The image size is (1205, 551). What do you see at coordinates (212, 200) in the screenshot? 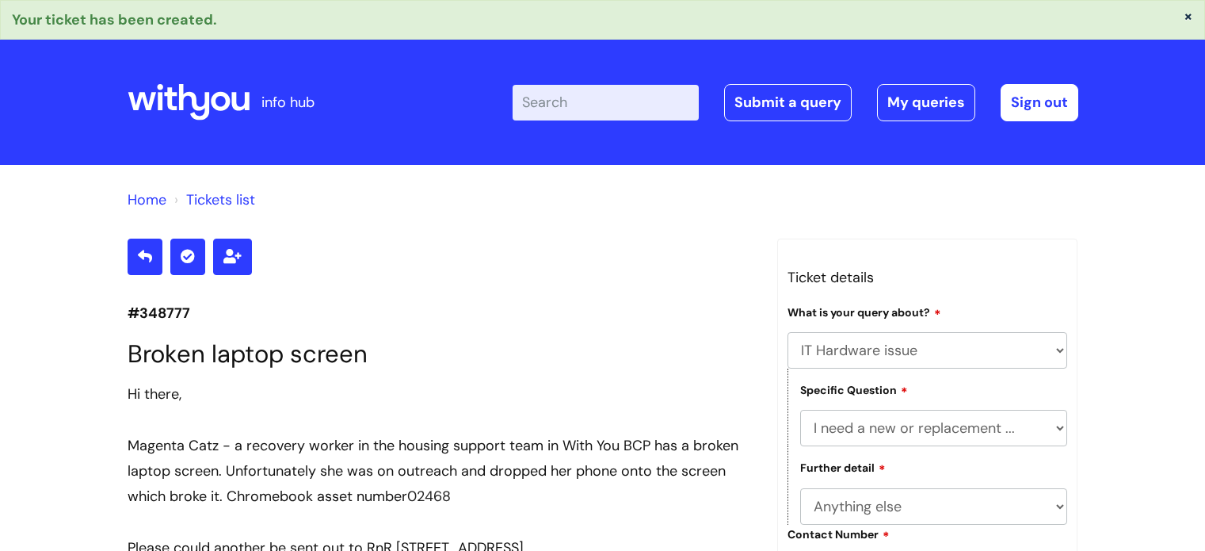
I see `li: Tickets list` at bounding box center [212, 200].